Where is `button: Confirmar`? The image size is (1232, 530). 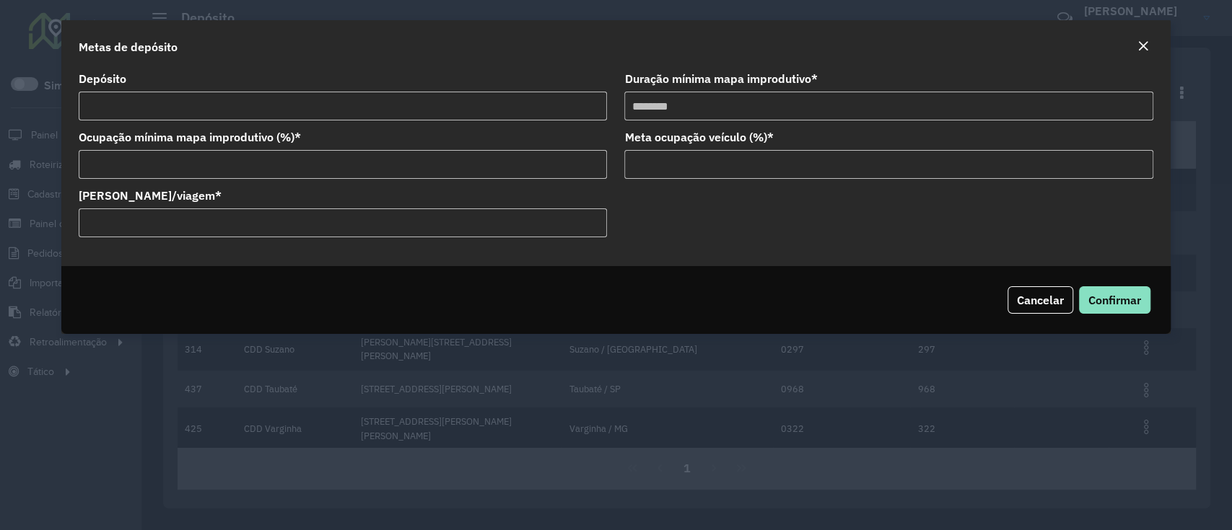 button: Confirmar is located at coordinates (1114, 300).